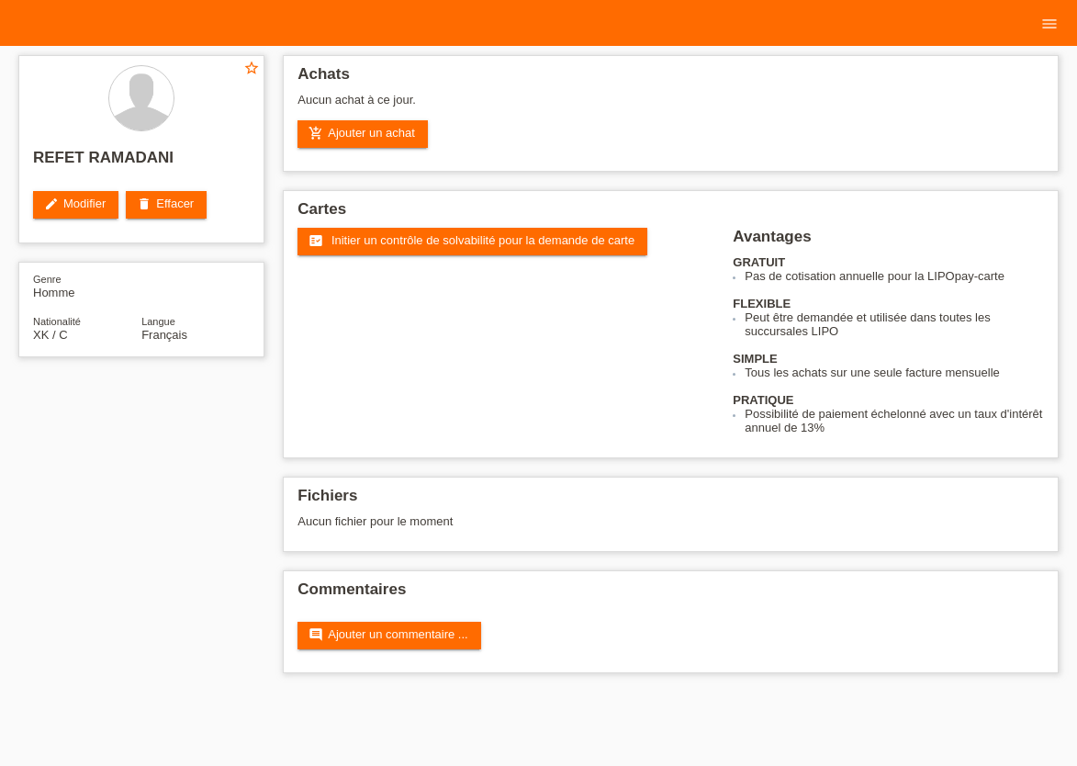  I want to click on div: Homme, so click(87, 286).